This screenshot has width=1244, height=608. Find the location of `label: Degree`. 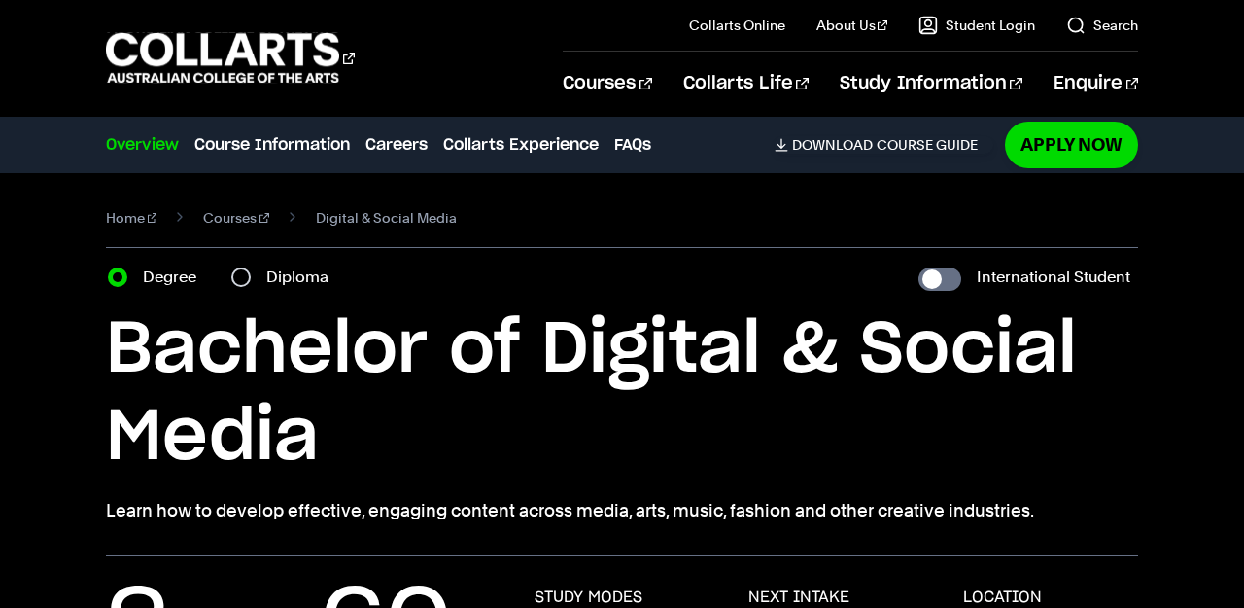

label: Degree is located at coordinates (175, 277).